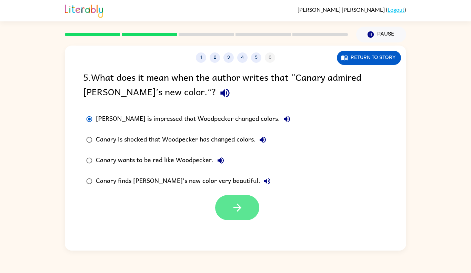  What do you see at coordinates (395, 9) in the screenshot?
I see `a: Logout` at bounding box center [395, 9].